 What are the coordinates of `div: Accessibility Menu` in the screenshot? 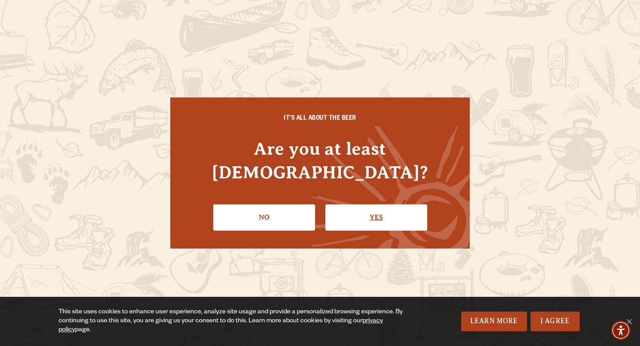 It's located at (621, 330).